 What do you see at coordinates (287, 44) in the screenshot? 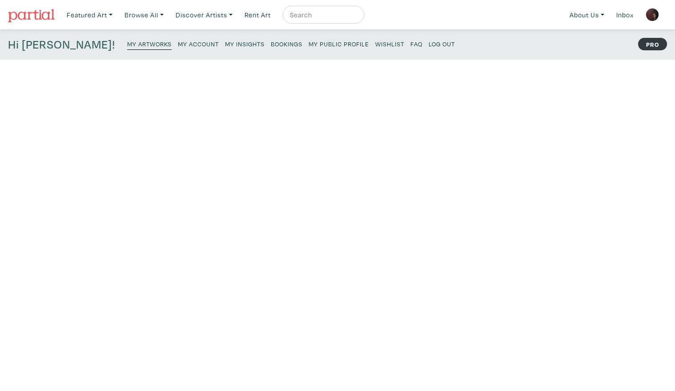
I see `small: Bookings` at bounding box center [287, 44].